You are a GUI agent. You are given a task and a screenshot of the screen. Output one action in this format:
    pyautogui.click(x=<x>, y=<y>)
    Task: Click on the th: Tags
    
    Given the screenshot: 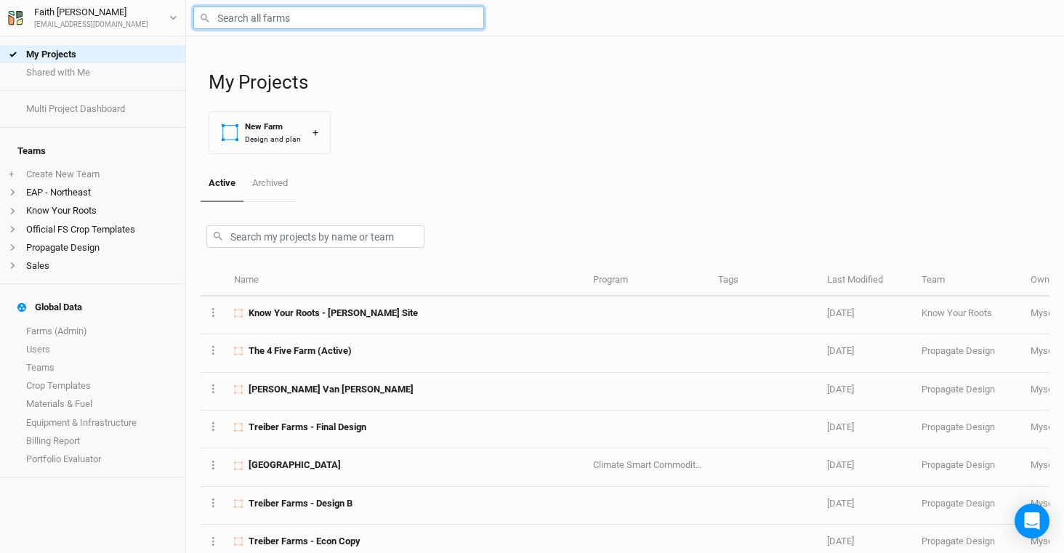 What is the action you would take?
    pyautogui.click(x=764, y=280)
    